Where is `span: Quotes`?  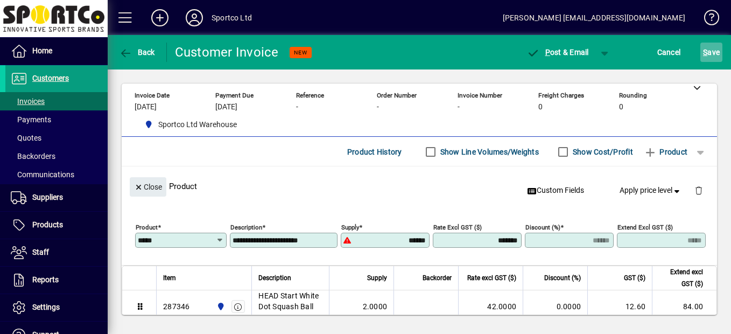 span: Quotes is located at coordinates (26, 138).